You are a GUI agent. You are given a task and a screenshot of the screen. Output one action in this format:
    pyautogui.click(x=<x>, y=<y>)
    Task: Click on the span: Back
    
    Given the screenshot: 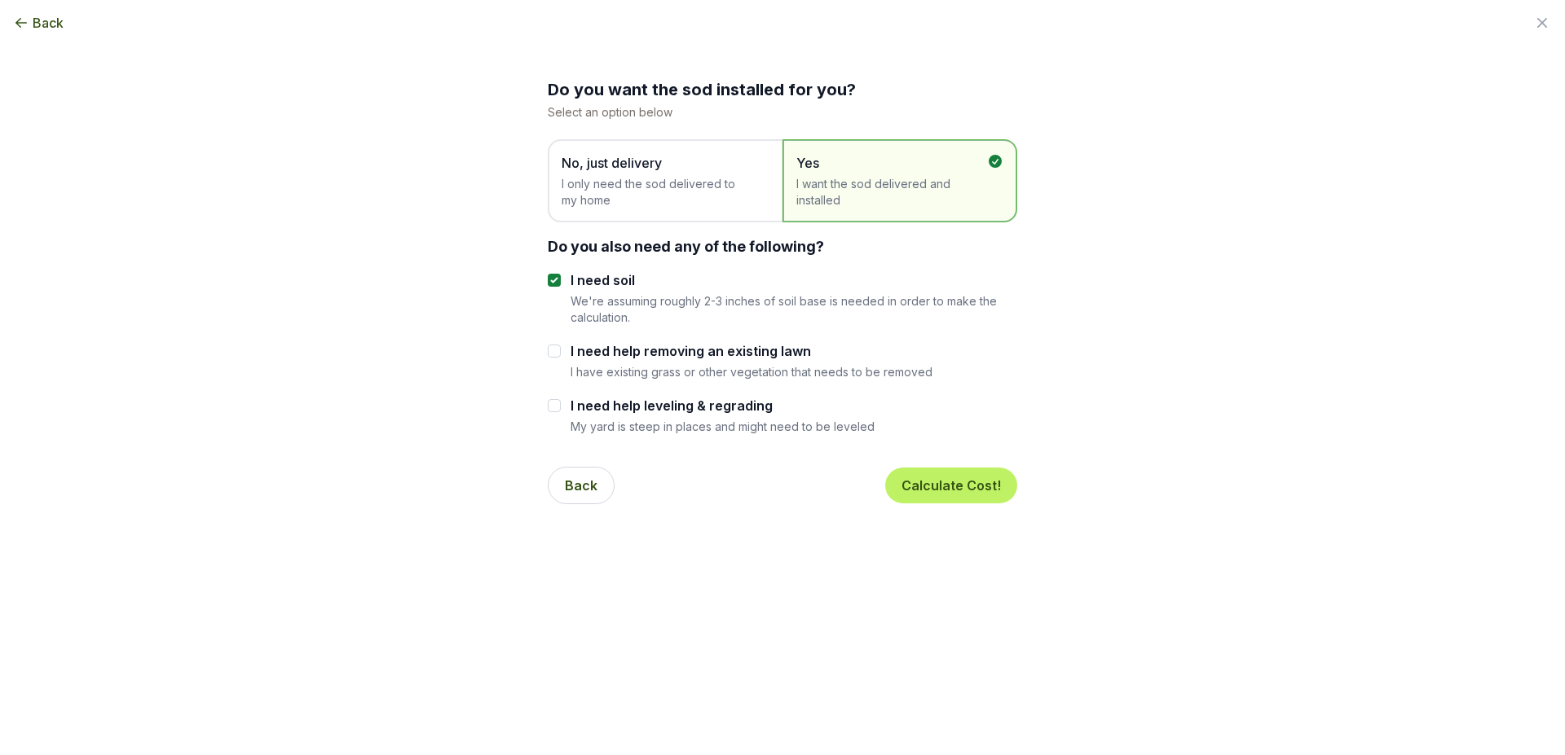 What is the action you would take?
    pyautogui.click(x=48, y=23)
    